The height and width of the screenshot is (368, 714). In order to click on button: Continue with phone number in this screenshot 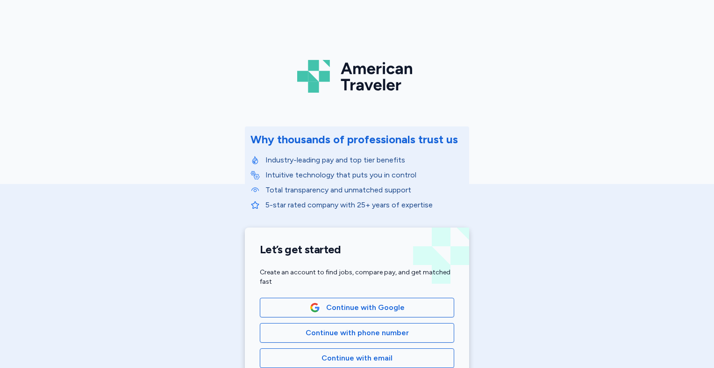, I will do `click(357, 332)`.